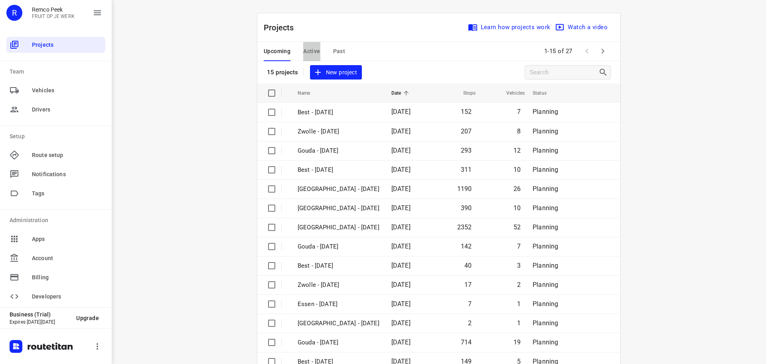 Image resolution: width=766 pixels, height=364 pixels. Describe the element at coordinates (338, 285) in the screenshot. I see `p: Zwolle - Friday` at that location.